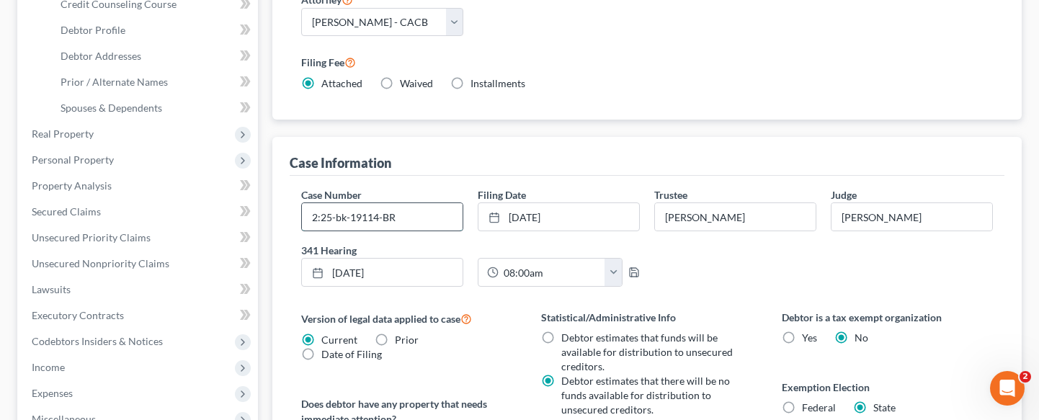  What do you see at coordinates (1025, 377) in the screenshot?
I see `span: 2` at bounding box center [1025, 377].